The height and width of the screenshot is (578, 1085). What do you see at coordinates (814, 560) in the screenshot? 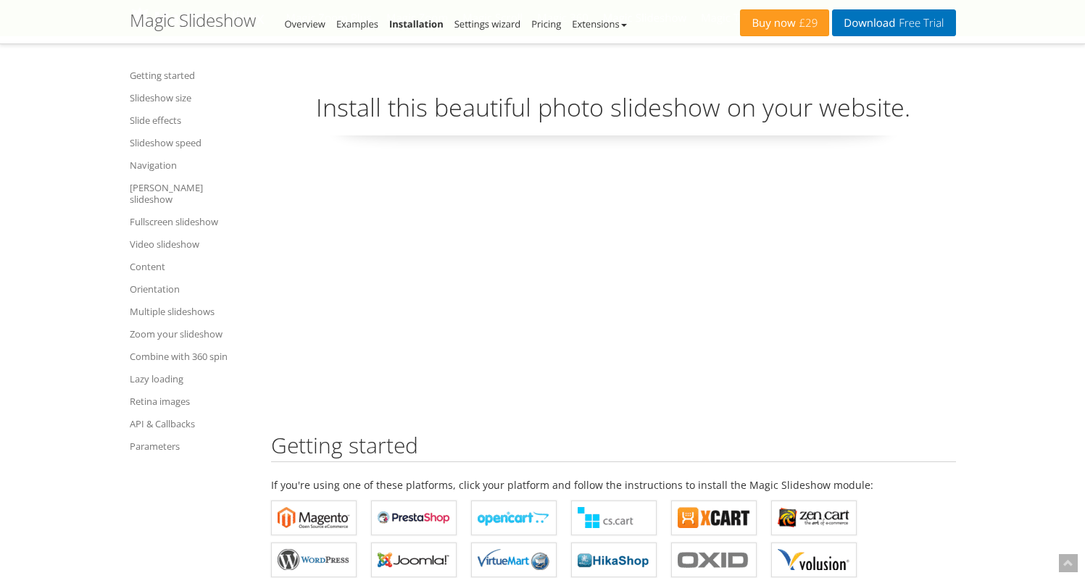
I see `b: Magic Slideshow for Volusion` at bounding box center [814, 560].